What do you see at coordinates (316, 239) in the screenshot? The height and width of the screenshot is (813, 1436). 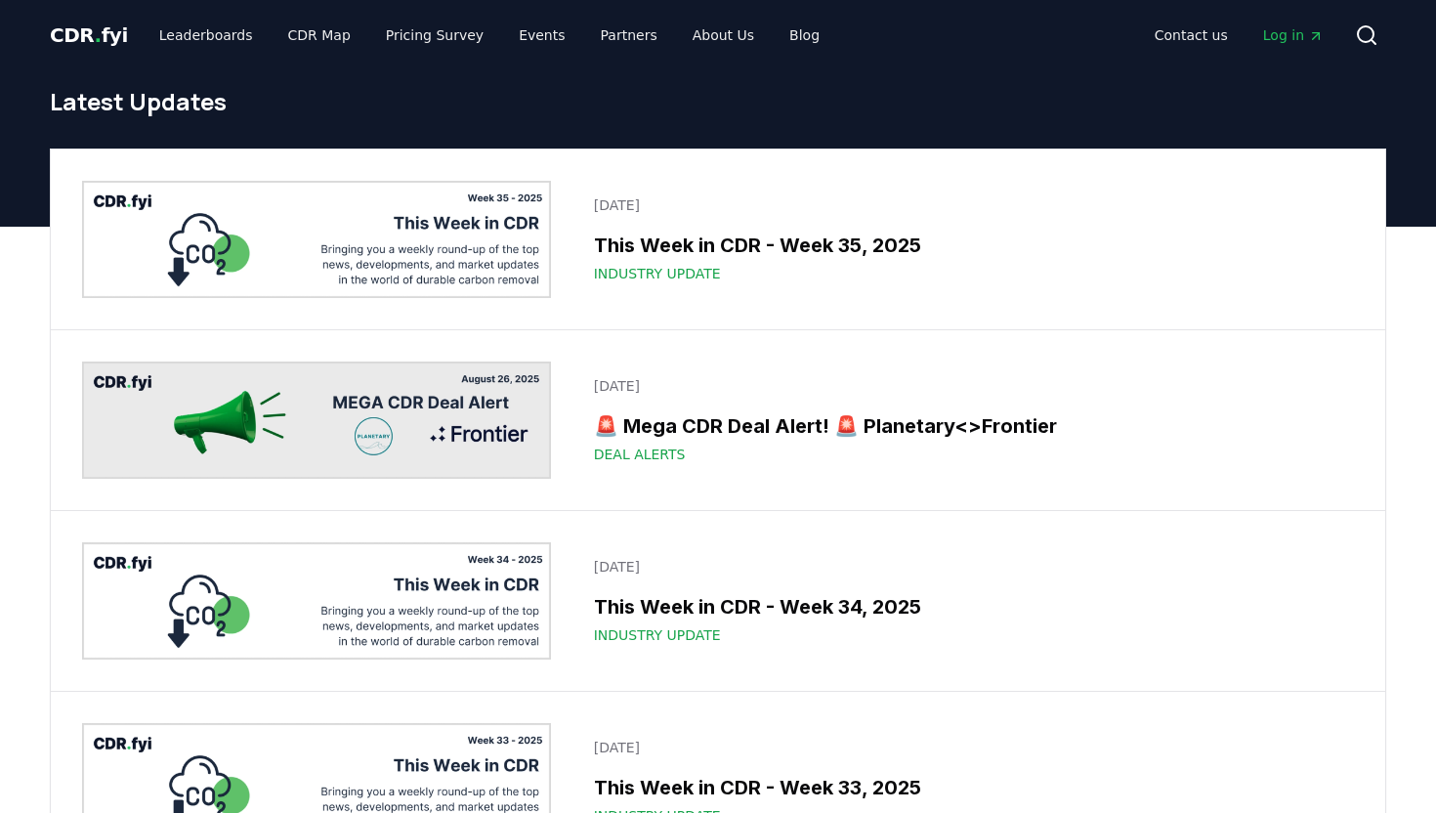 I see `img: This Week in CDR - Week 35, 2025 blog post image` at bounding box center [316, 239].